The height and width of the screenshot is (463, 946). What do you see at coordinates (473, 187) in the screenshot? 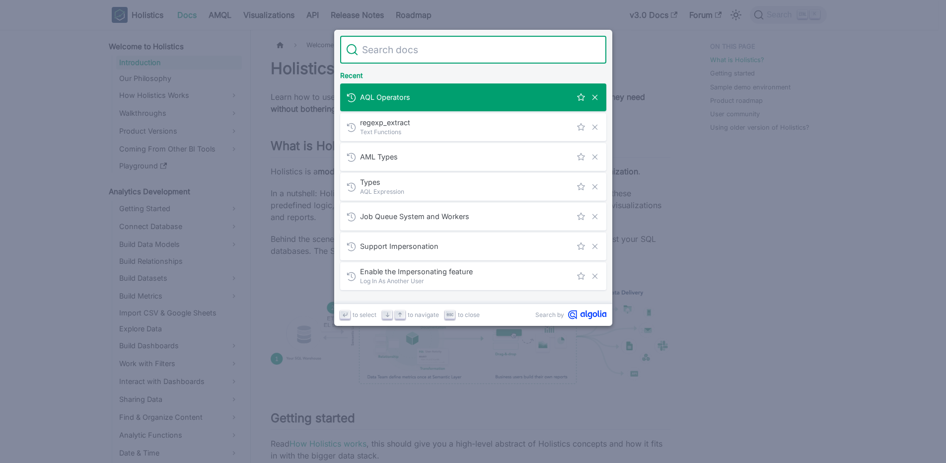
I see `a: Types​AQL Expression` at bounding box center [473, 187].